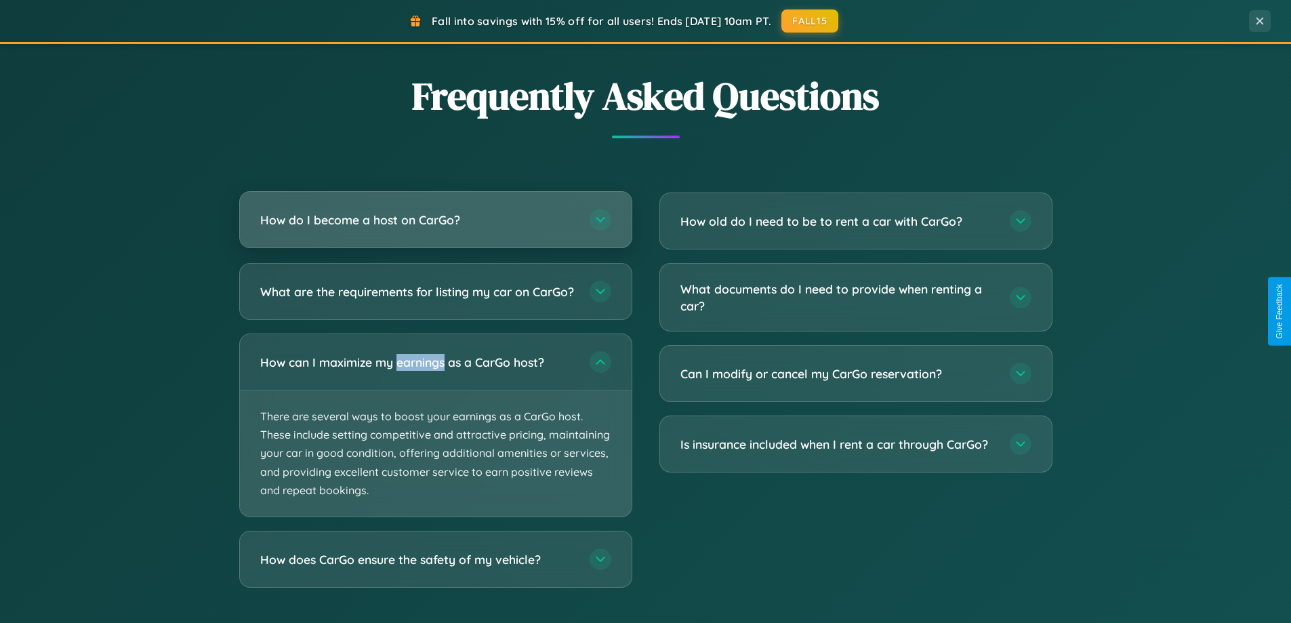 This screenshot has height=623, width=1291. Describe the element at coordinates (838, 297) in the screenshot. I see `h3: What documents do I need to provide when renting a car?` at that location.